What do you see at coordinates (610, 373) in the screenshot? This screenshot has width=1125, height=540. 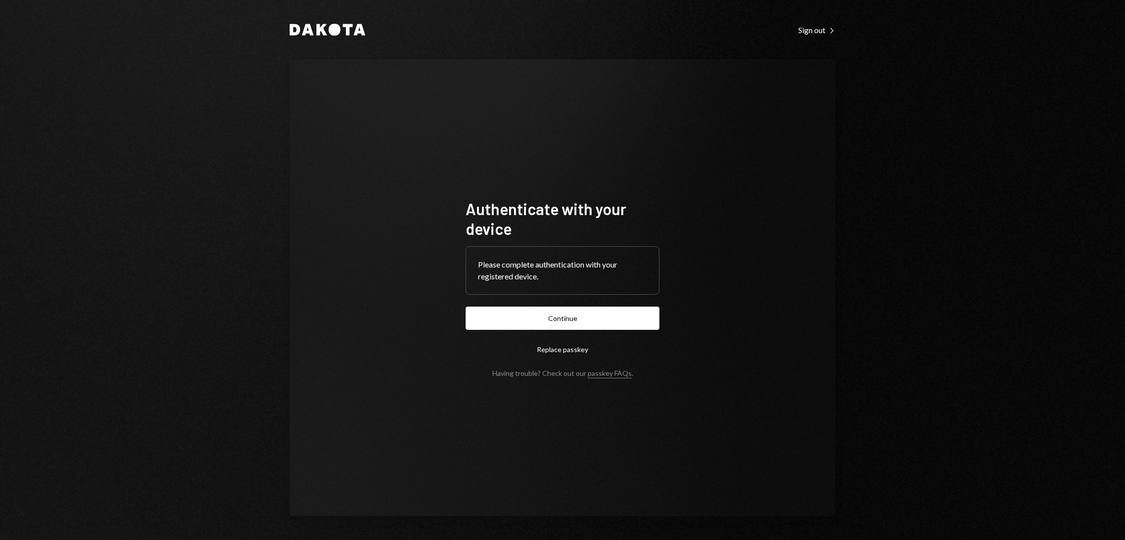 I see `a: passkey FAQs` at bounding box center [610, 373].